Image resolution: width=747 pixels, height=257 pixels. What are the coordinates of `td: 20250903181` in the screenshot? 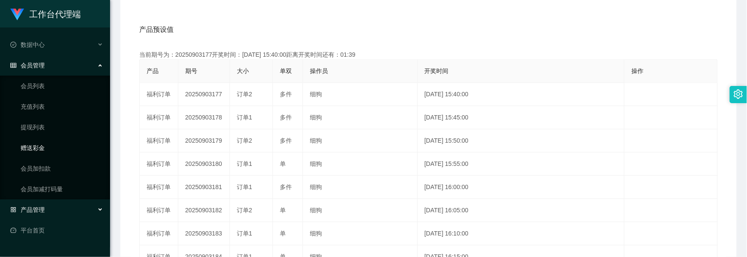 It's located at (204, 187).